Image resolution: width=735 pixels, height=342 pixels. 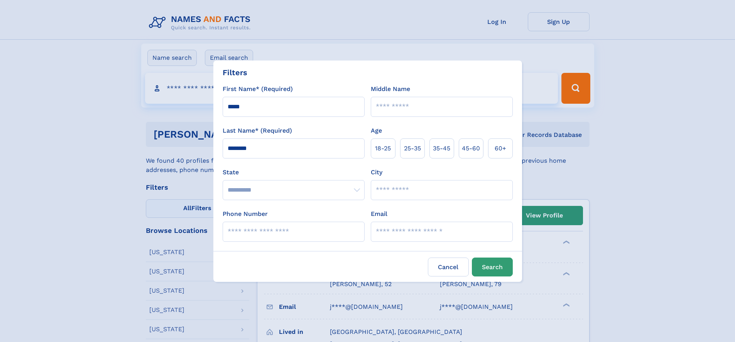 I want to click on span: 18‑25, so click(x=383, y=148).